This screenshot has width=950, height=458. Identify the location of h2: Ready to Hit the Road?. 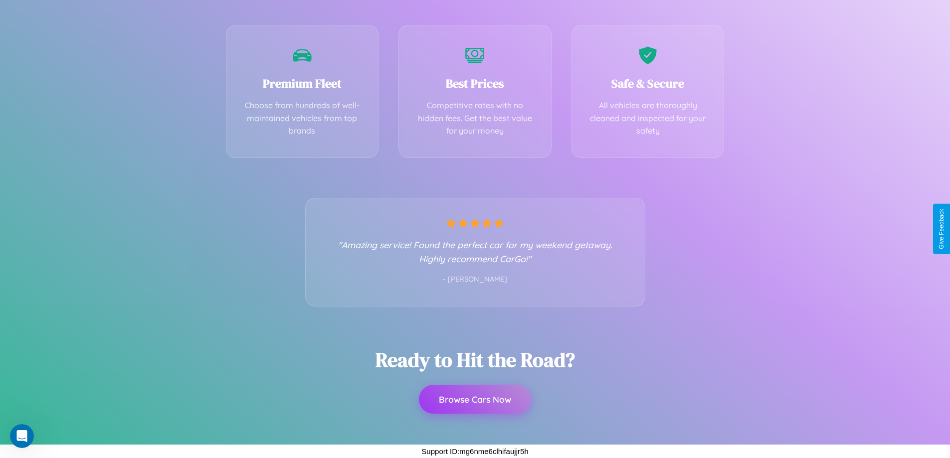
(475, 360).